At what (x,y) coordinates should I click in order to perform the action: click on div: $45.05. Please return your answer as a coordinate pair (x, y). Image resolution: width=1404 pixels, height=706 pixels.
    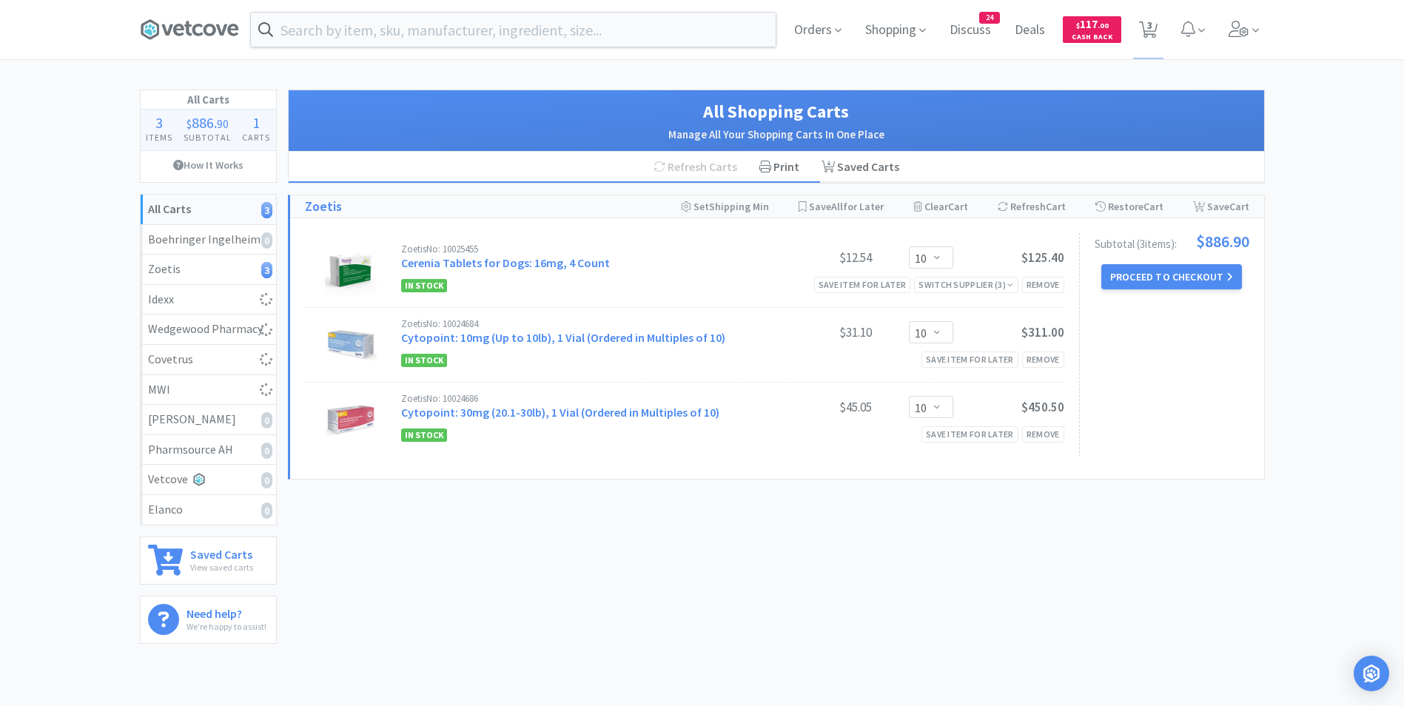
    Looking at the image, I should click on (817, 407).